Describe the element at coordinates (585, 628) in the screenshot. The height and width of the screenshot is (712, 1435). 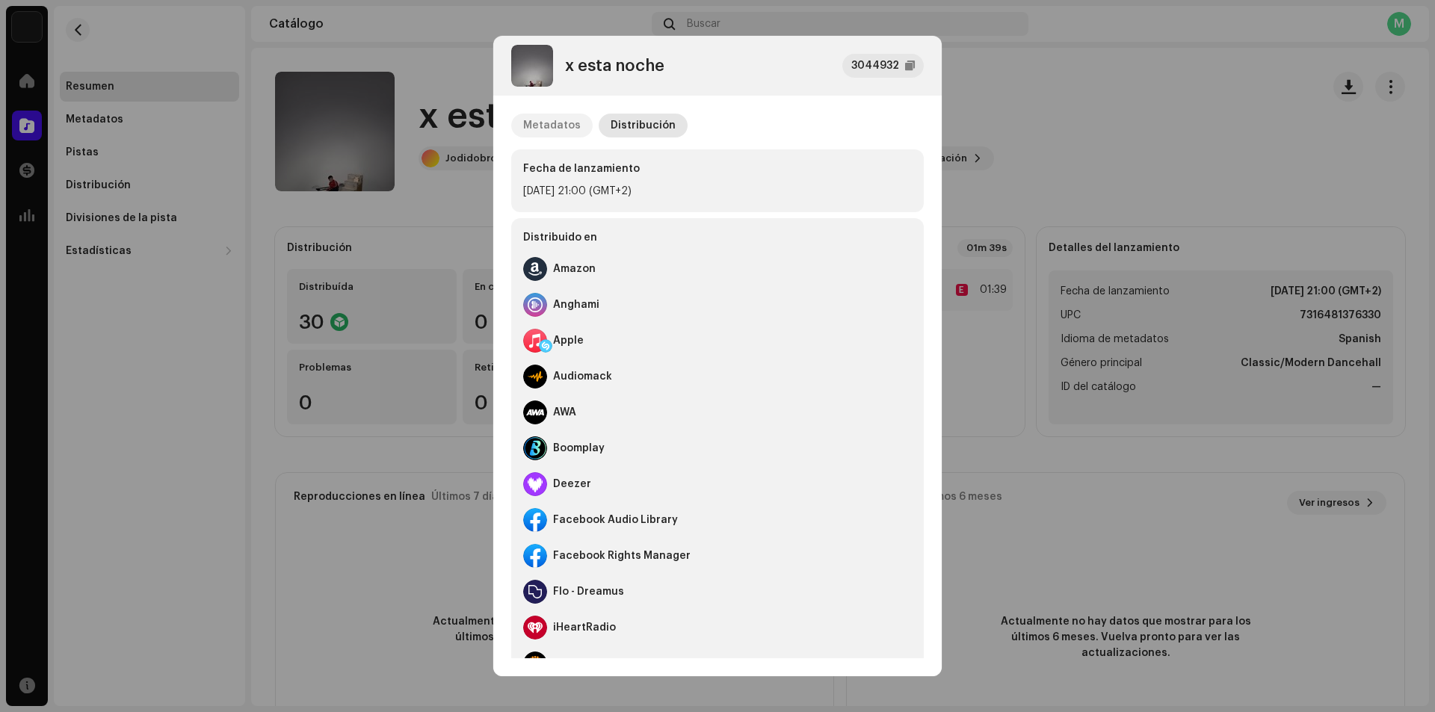
I see `div: iHeartRadio` at that location.